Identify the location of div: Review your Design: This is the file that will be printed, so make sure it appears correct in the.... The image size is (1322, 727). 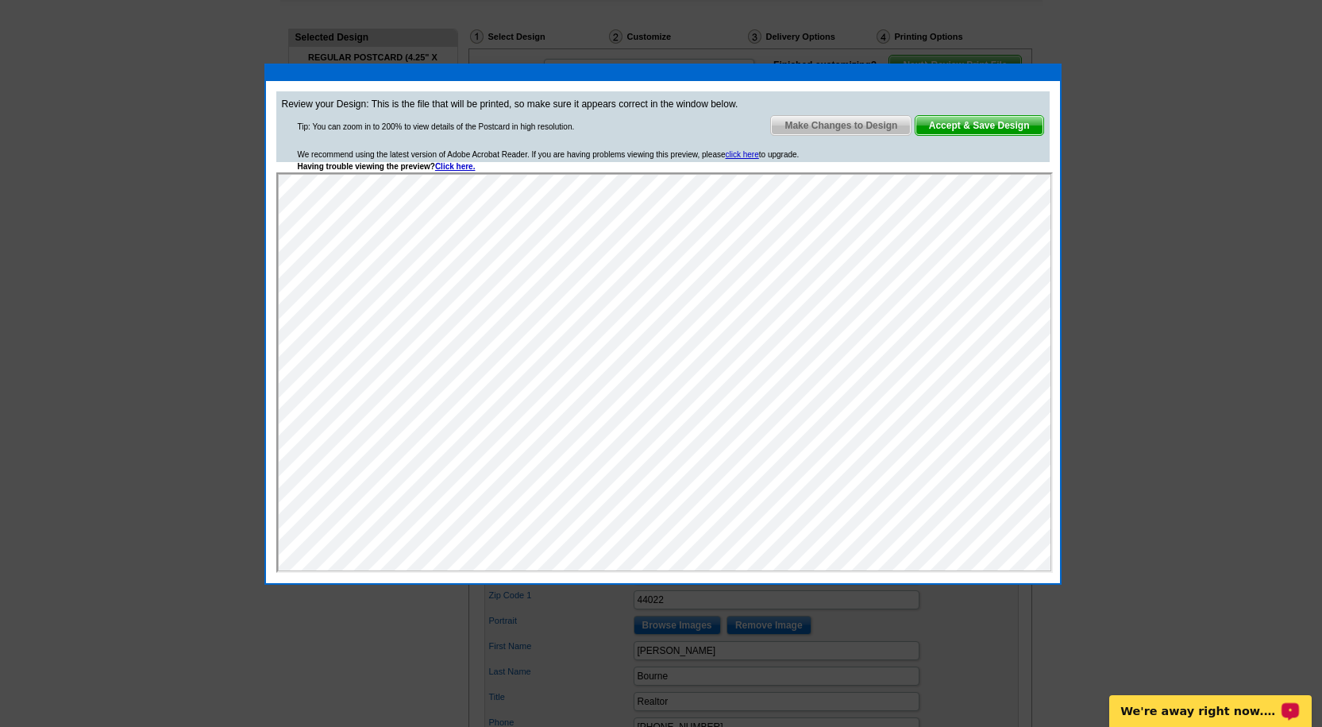
(663, 126).